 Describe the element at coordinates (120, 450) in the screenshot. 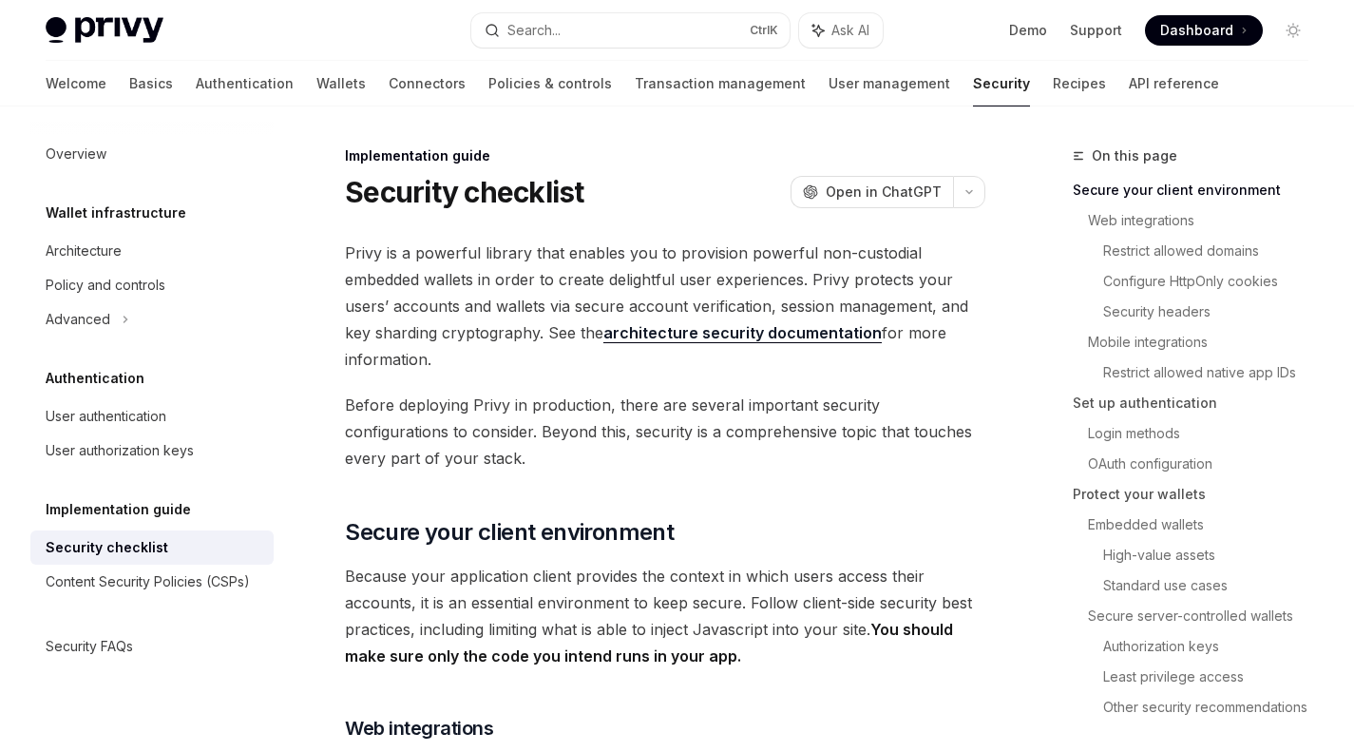

I see `div: User authorization keys` at that location.